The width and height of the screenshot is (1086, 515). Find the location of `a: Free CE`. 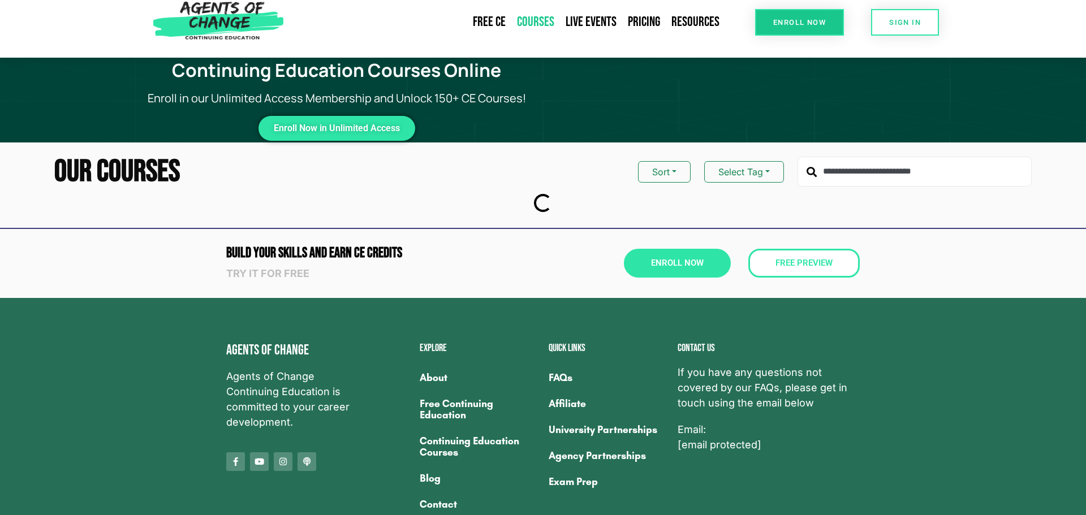

a: Free CE is located at coordinates (489, 22).